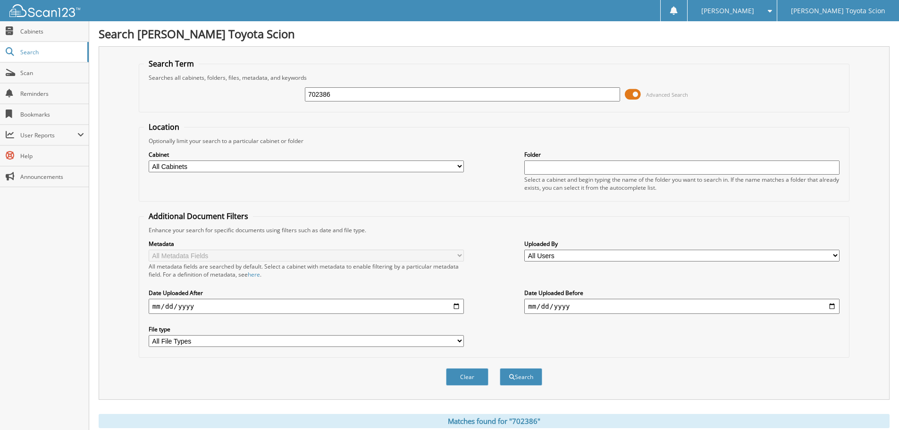 This screenshot has width=899, height=430. What do you see at coordinates (306, 154) in the screenshot?
I see `label: Cabinet` at bounding box center [306, 154].